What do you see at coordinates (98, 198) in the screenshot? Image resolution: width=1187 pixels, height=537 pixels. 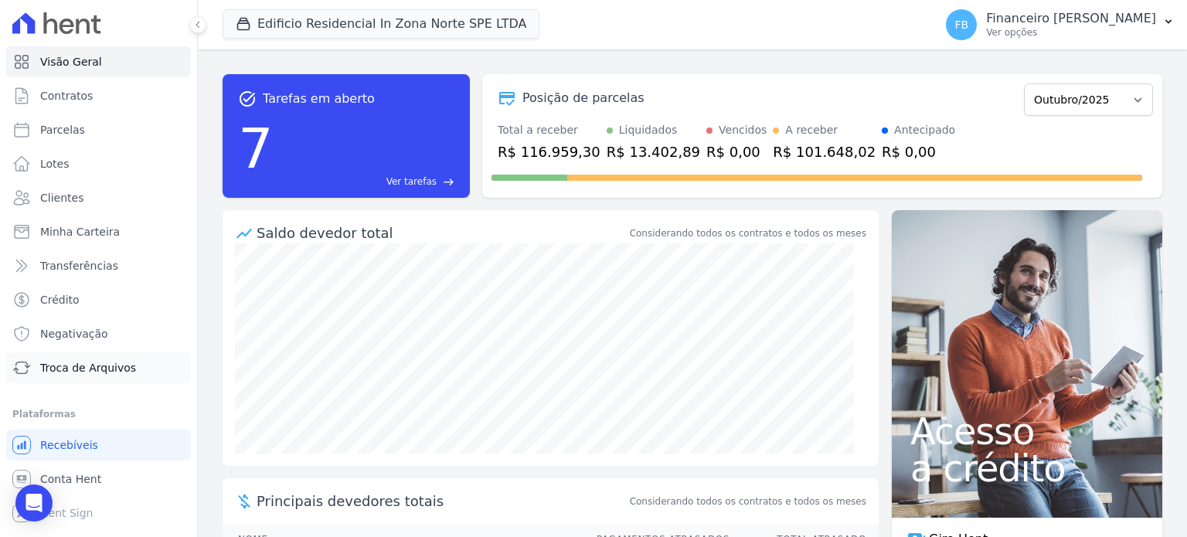 I see `a: Clientes` at bounding box center [98, 198].